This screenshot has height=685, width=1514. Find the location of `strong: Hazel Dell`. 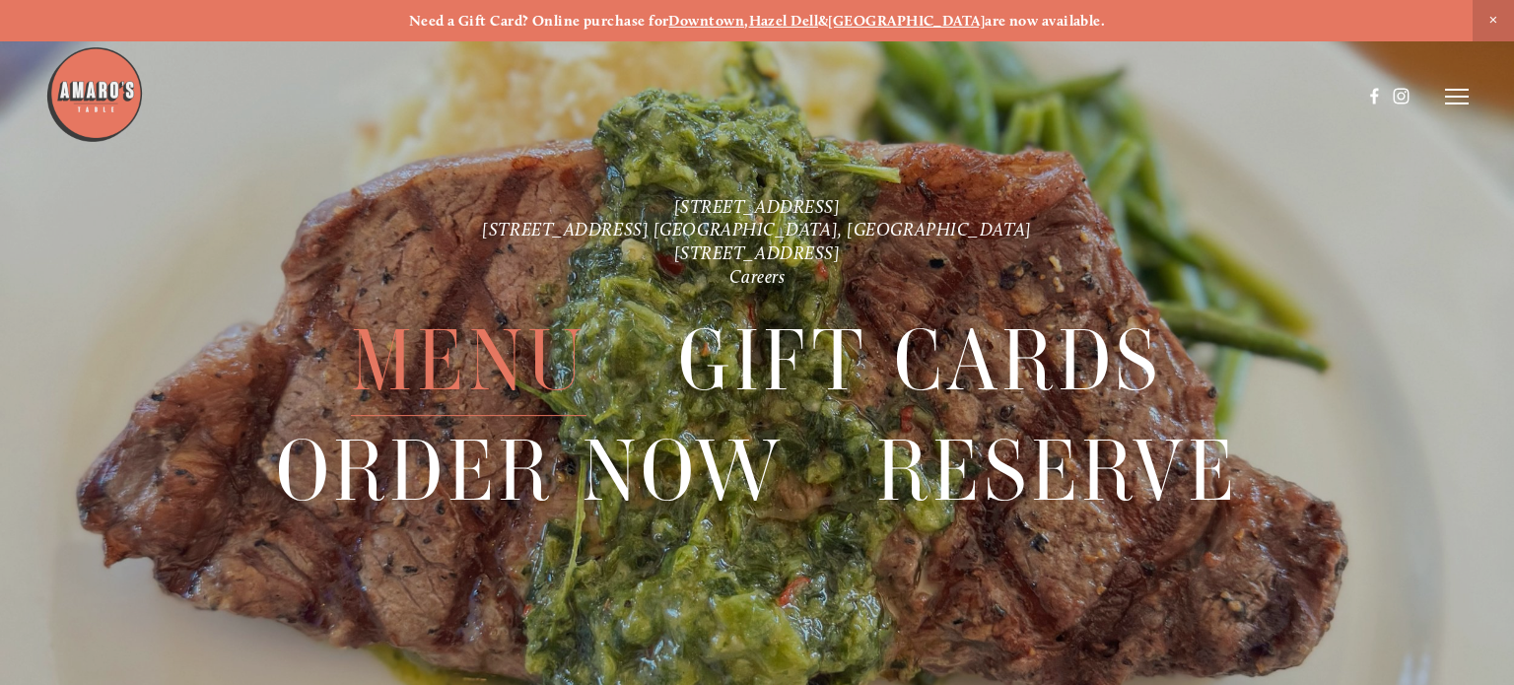

strong: Hazel Dell is located at coordinates (784, 21).